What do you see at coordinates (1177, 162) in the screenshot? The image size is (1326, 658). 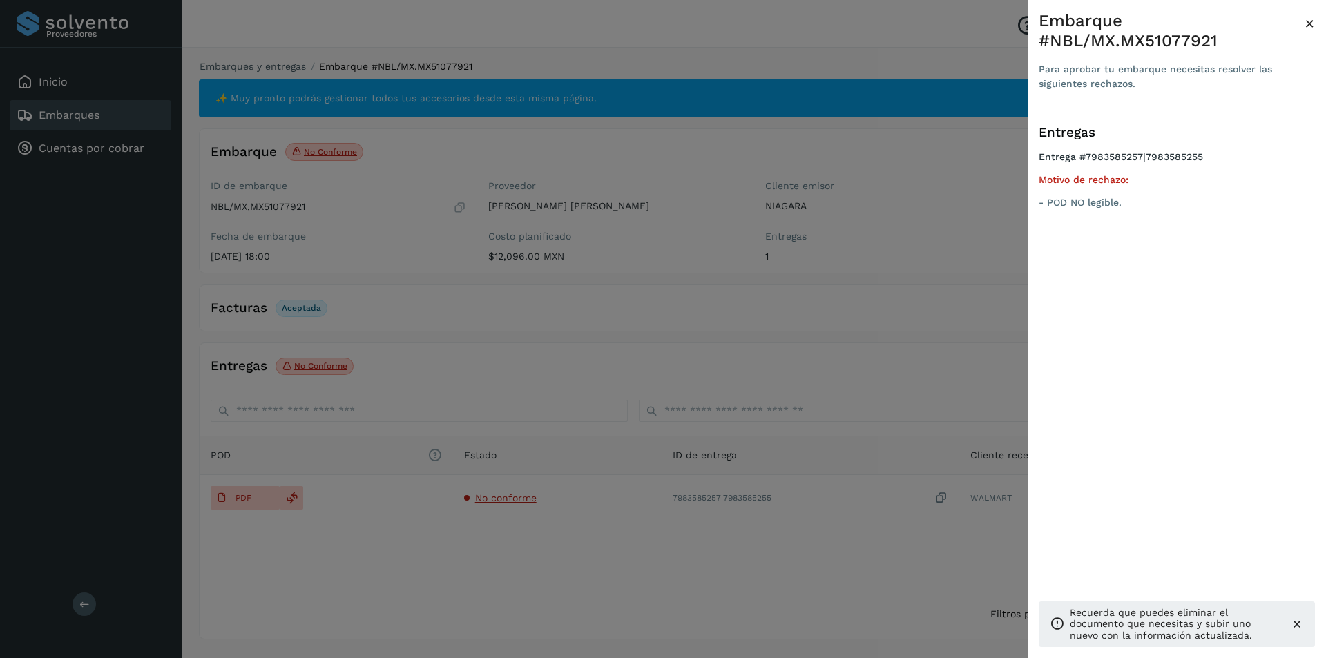 I see `h4: Entrega #7983585257|7983585255` at bounding box center [1177, 162].